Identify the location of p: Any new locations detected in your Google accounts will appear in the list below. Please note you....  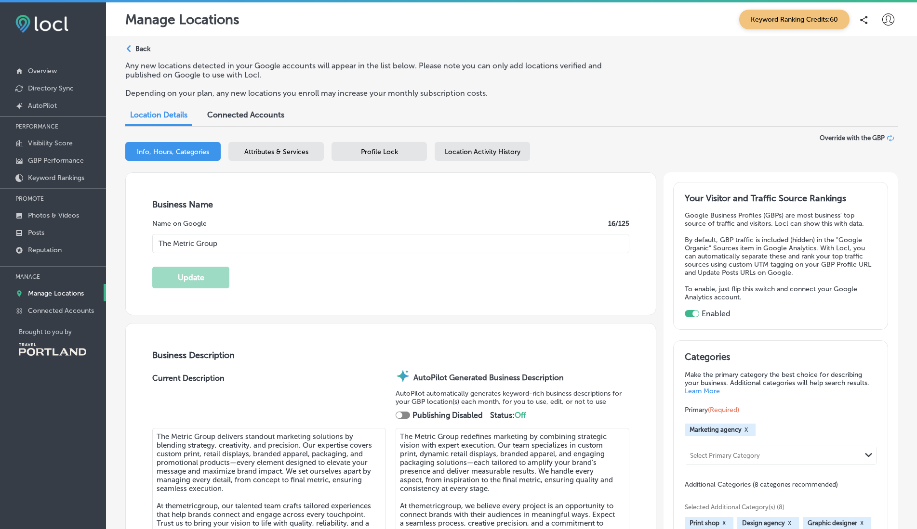
(376, 70).